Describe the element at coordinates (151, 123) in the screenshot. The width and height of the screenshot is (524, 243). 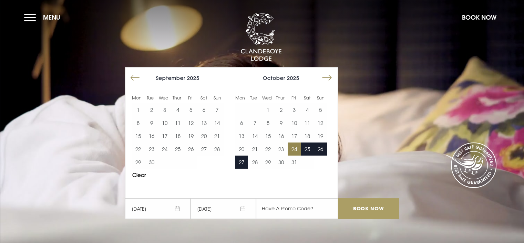
I see `td: Choose Tuesday, September 9, 2025 as your end date.` at that location.